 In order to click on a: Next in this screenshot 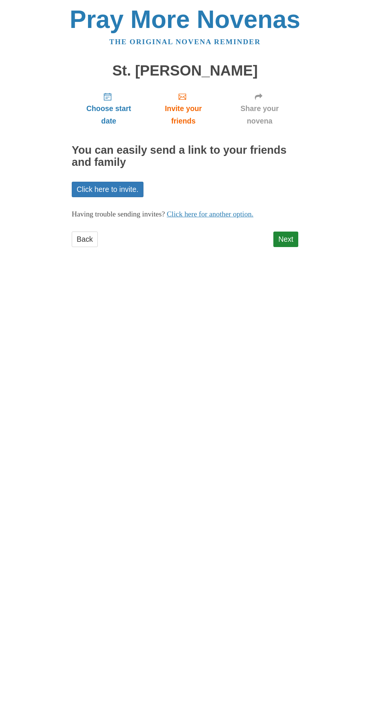, I will do `click(286, 239)`.